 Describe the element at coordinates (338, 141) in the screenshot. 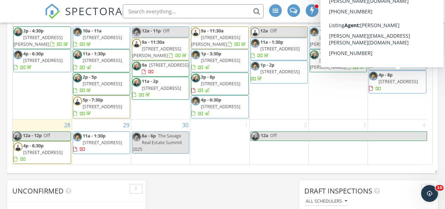

I see `td: Go to October 3, 2025` at that location.